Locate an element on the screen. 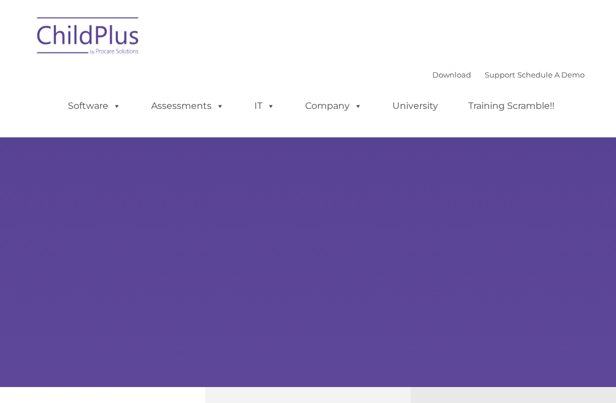  a: Support is located at coordinates (500, 75).